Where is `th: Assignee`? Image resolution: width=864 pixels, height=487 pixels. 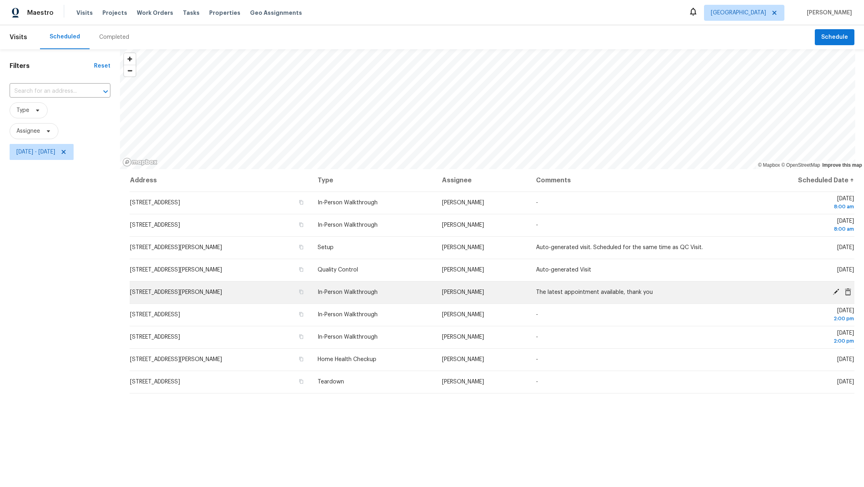
th: Assignee is located at coordinates (482, 180).